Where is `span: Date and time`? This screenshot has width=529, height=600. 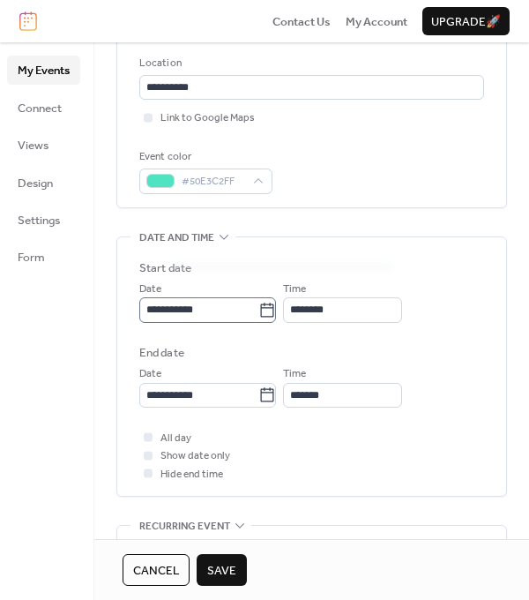
span: Date and time is located at coordinates (176, 237).